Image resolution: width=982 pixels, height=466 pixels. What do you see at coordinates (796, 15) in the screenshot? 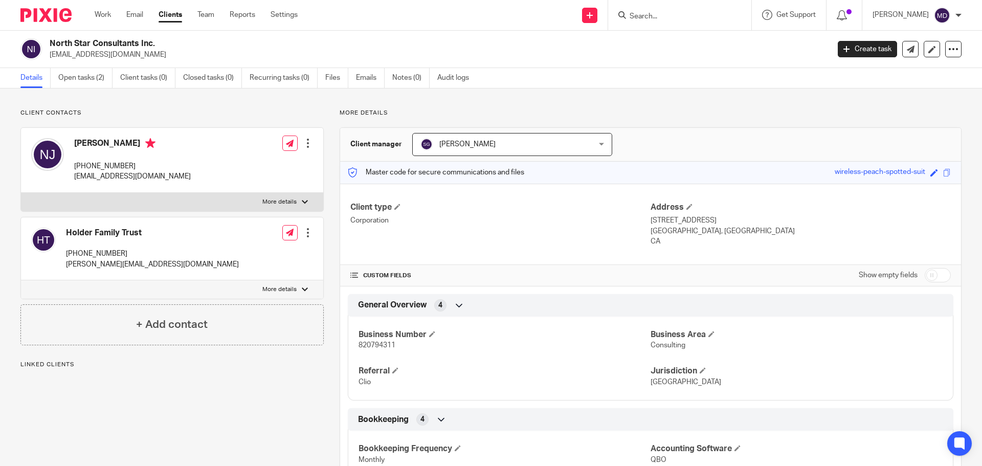
I see `span: Get Support` at bounding box center [796, 15].